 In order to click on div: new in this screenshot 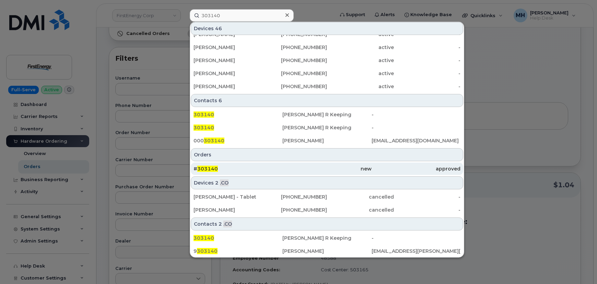, I will do `click(327, 169)`.